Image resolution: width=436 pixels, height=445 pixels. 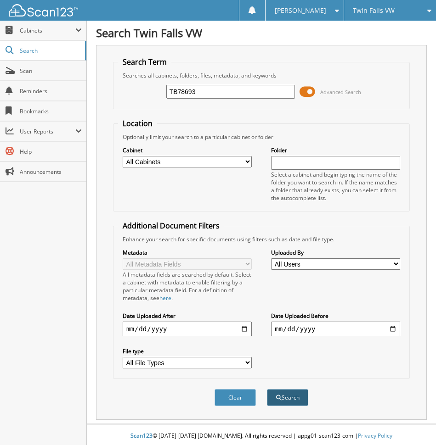 What do you see at coordinates (187, 316) in the screenshot?
I see `label: Date Uploaded After` at bounding box center [187, 316].